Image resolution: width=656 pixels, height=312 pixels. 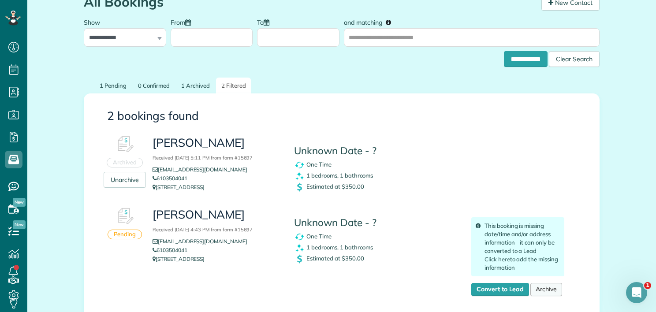 I want to click on span: 1, so click(x=647, y=285).